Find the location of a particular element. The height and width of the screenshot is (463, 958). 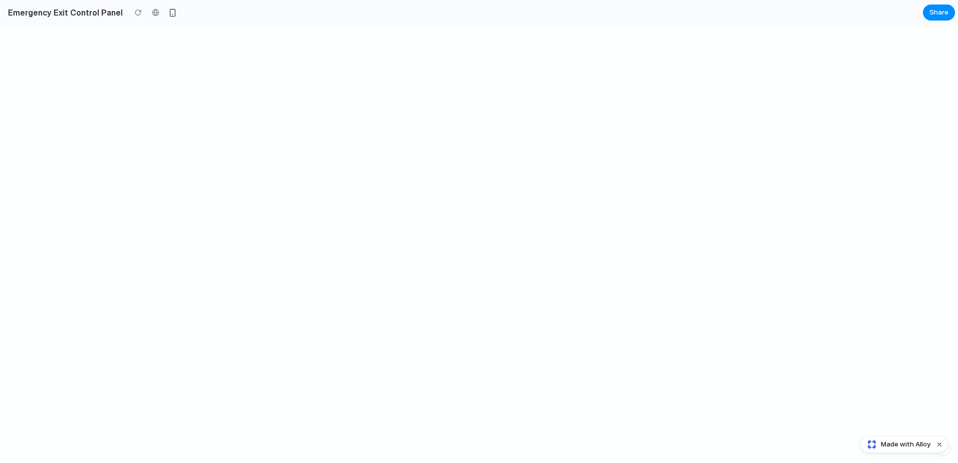

h2: Emergency Exit Control Panel is located at coordinates (63, 13).